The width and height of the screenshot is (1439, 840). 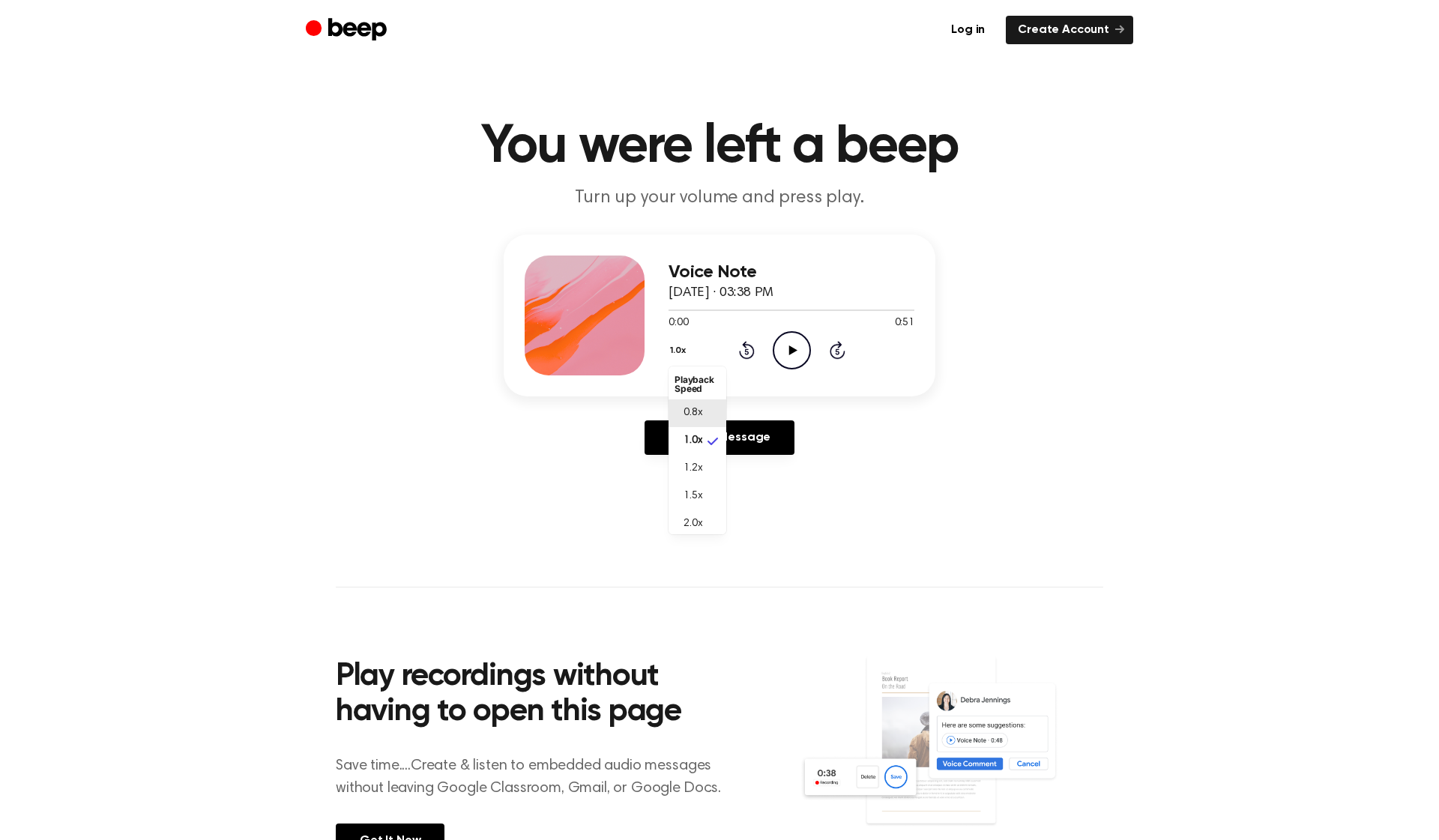 I want to click on span: 0:00, so click(x=679, y=322).